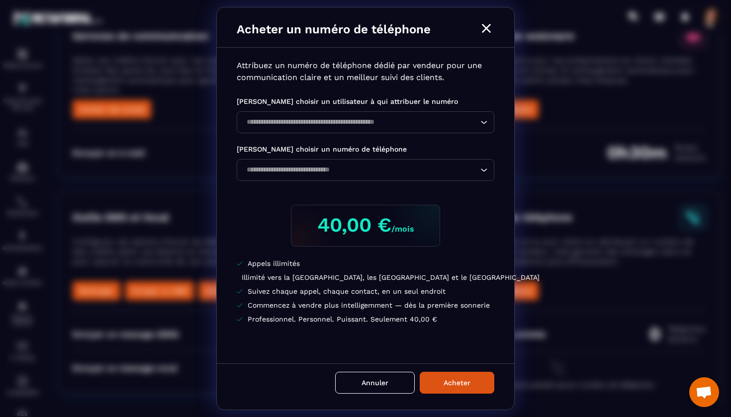  Describe the element at coordinates (366, 319) in the screenshot. I see `li: Professionnel. Personnel. Puissant. Seulement 40,00 €` at that location.